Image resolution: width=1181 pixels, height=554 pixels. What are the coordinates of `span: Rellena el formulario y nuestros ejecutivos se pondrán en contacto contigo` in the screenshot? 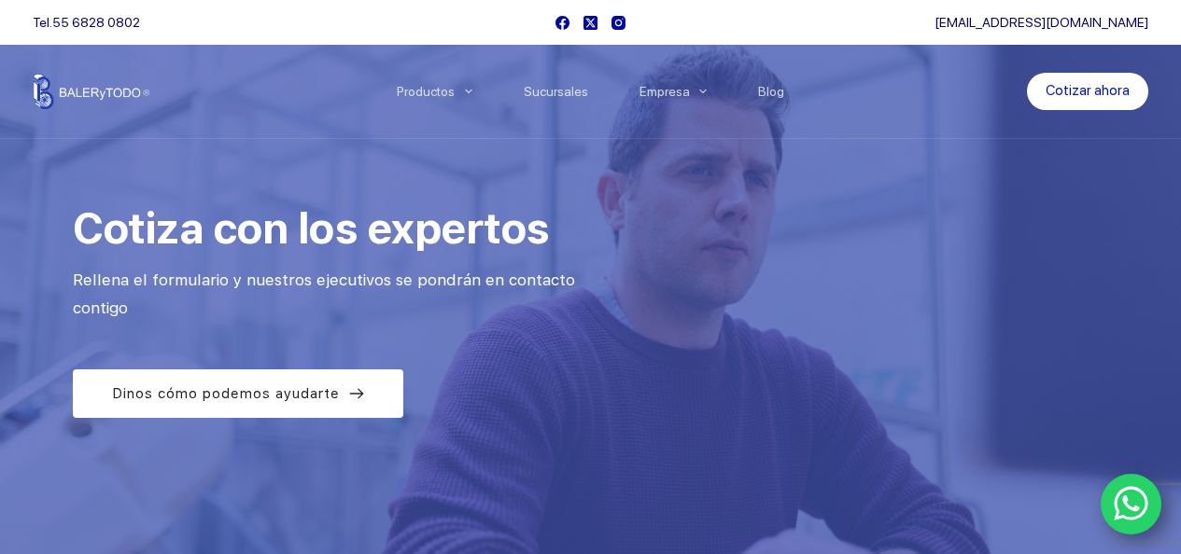 It's located at (326, 294).